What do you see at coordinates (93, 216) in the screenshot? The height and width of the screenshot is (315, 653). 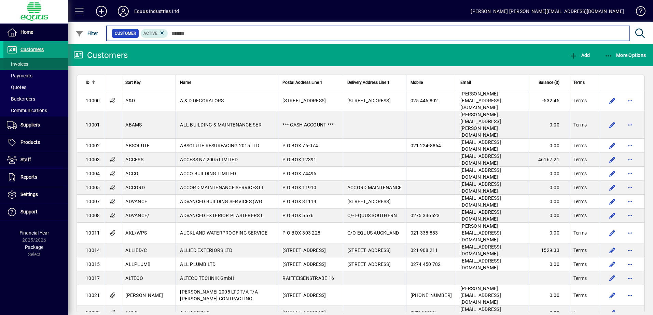 I see `span: 10008` at bounding box center [93, 216].